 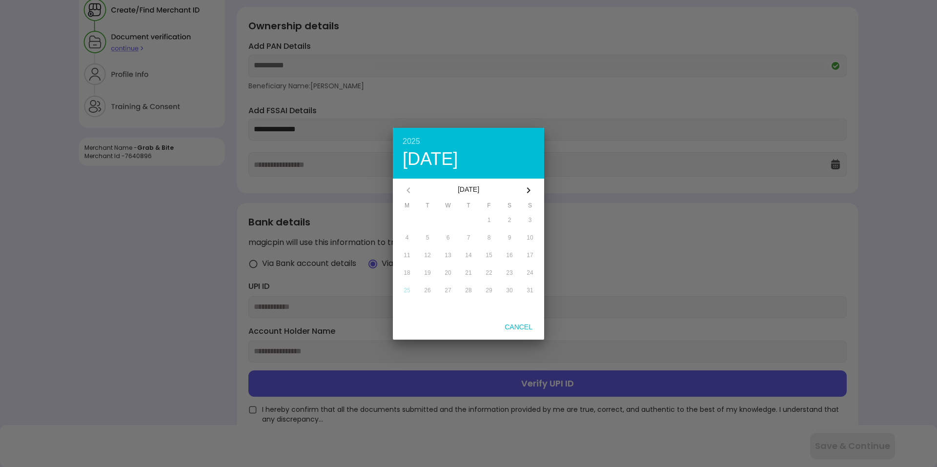 What do you see at coordinates (469, 273) in the screenshot?
I see `button: 21` at bounding box center [469, 273].